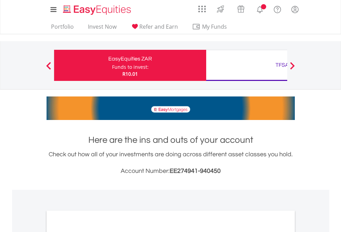 The width and height of the screenshot is (341, 232). I want to click on img: EasyMortage Promotion Banner, so click(171, 108).